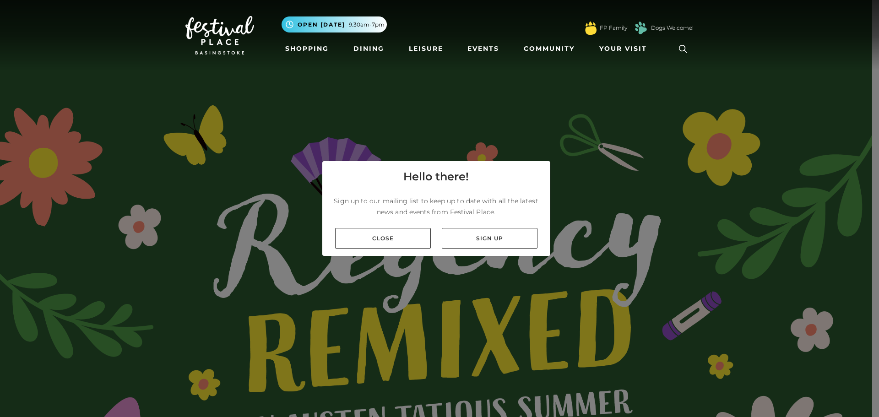 This screenshot has width=879, height=417. Describe the element at coordinates (307, 49) in the screenshot. I see `a: Shopping` at that location.